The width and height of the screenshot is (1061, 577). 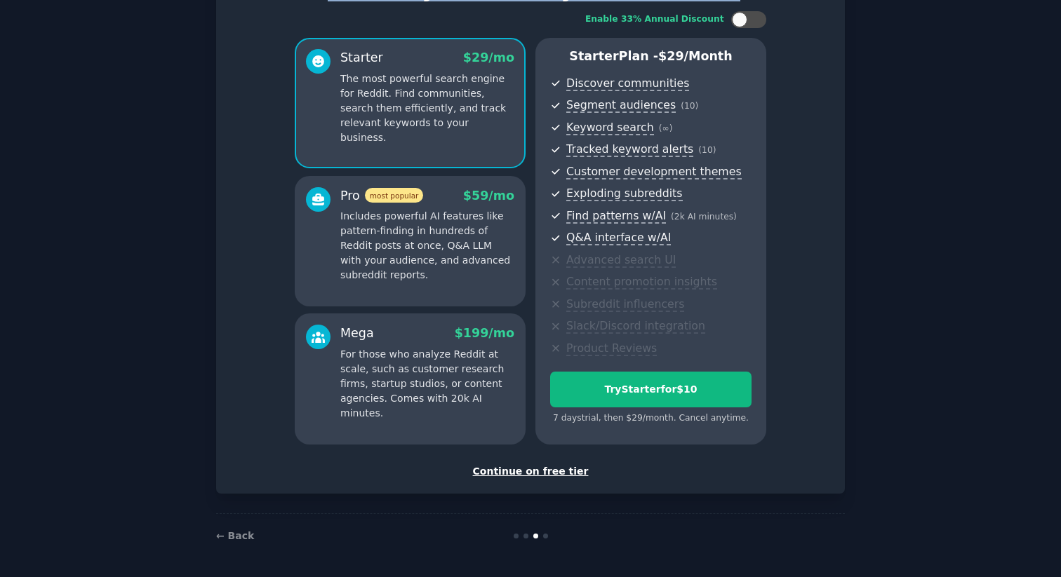 I want to click on span: Content promotion insights, so click(x=641, y=282).